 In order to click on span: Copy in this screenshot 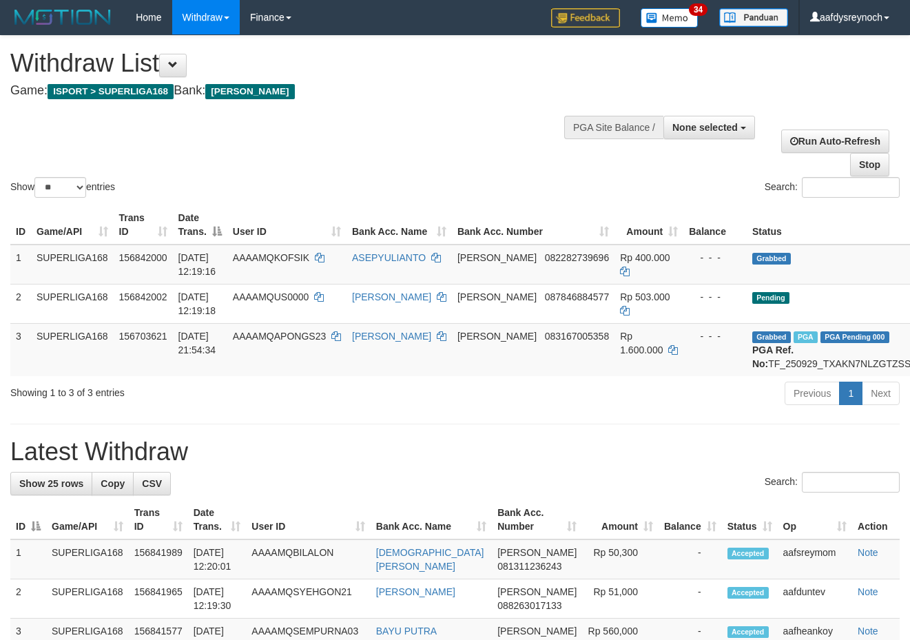, I will do `click(112, 484)`.